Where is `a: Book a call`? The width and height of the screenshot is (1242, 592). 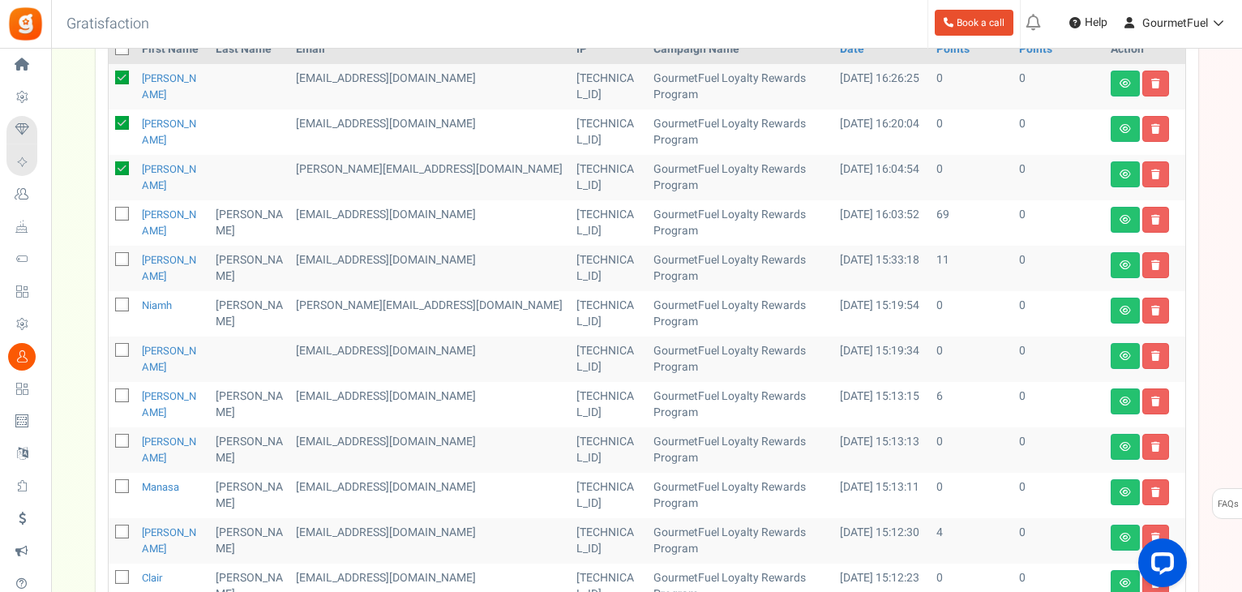 a: Book a call is located at coordinates (974, 23).